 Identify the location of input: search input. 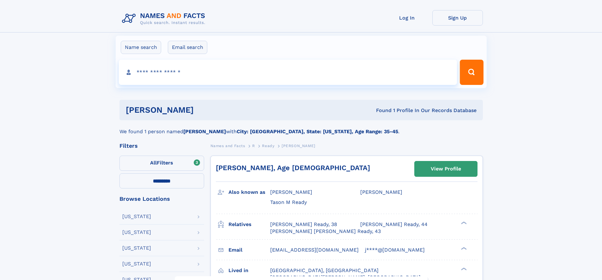
(288, 72).